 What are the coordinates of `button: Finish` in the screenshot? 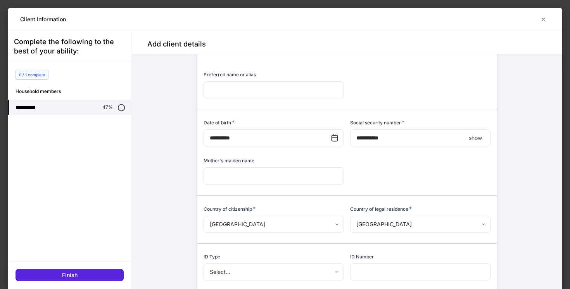 It's located at (69, 275).